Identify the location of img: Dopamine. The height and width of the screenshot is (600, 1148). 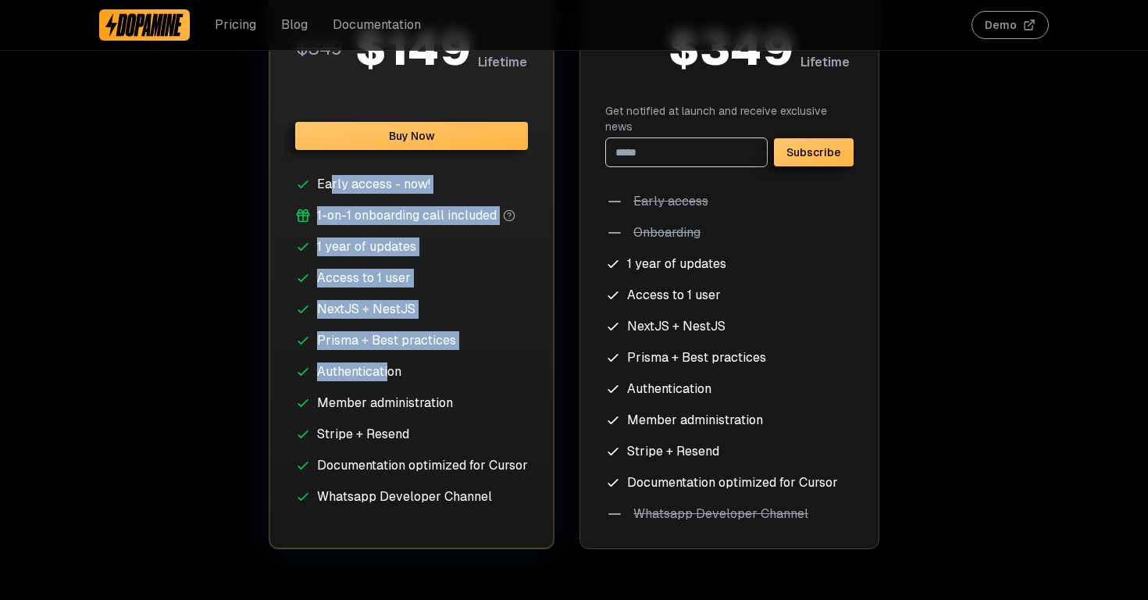
(144, 25).